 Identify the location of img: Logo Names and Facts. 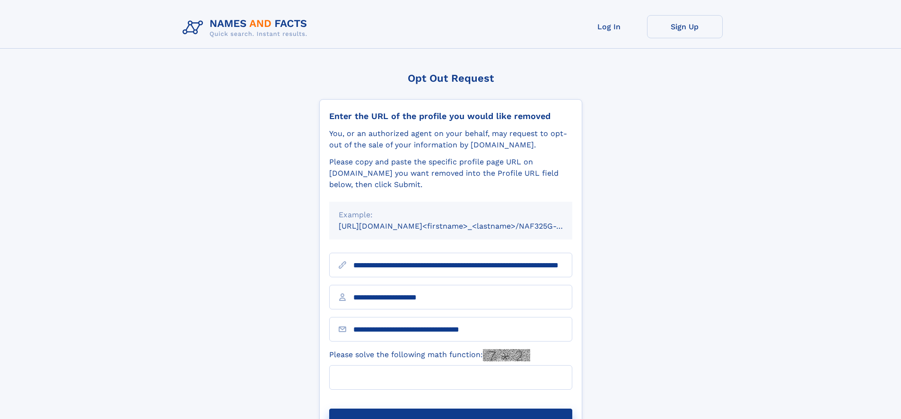
(247, 28).